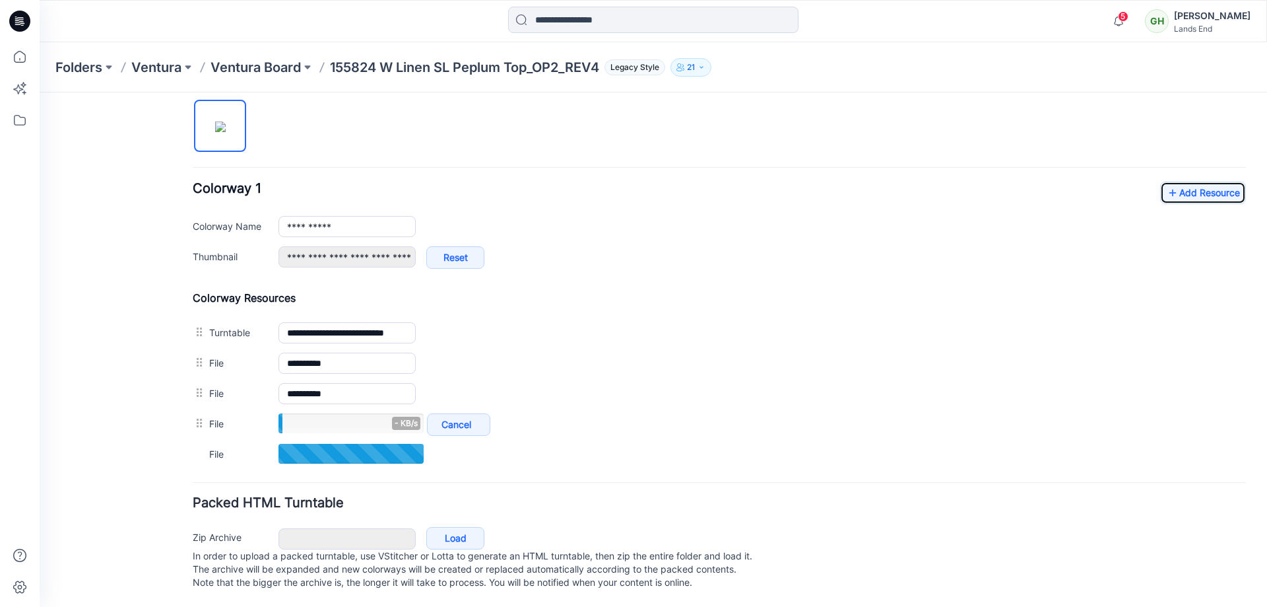  What do you see at coordinates (465, 67) in the screenshot?
I see `p: 155824 W Linen SL Peplum Top_OP2_REV4` at bounding box center [465, 67].